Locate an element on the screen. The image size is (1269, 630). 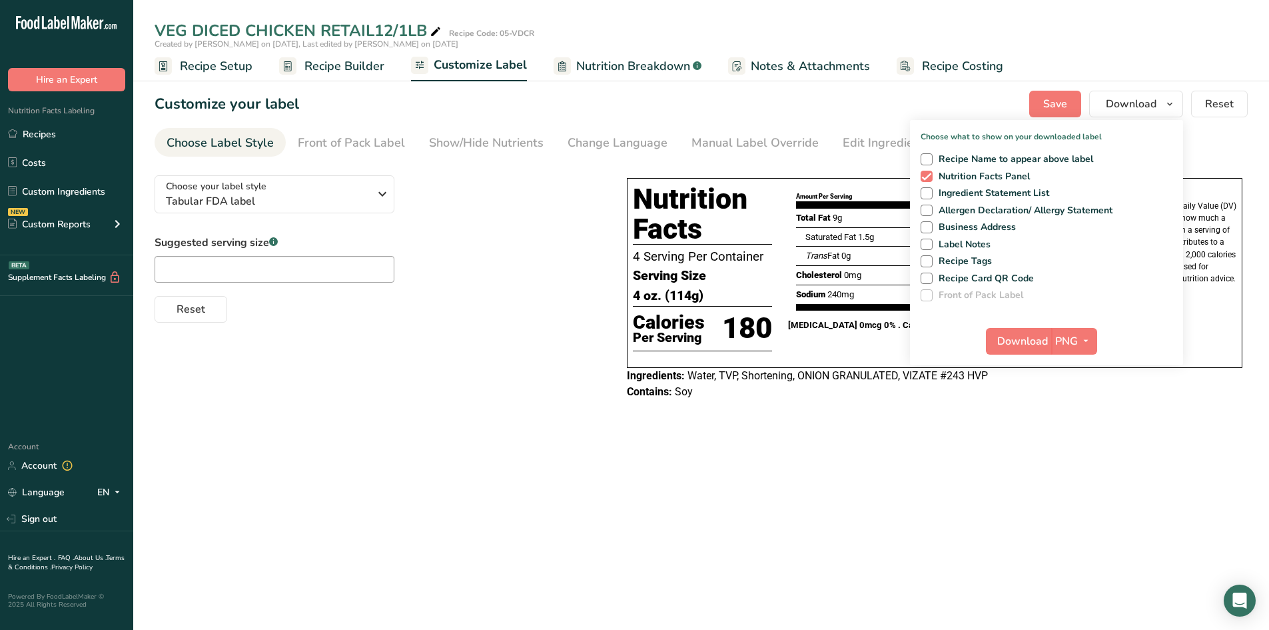
span: 0g is located at coordinates (846, 255).